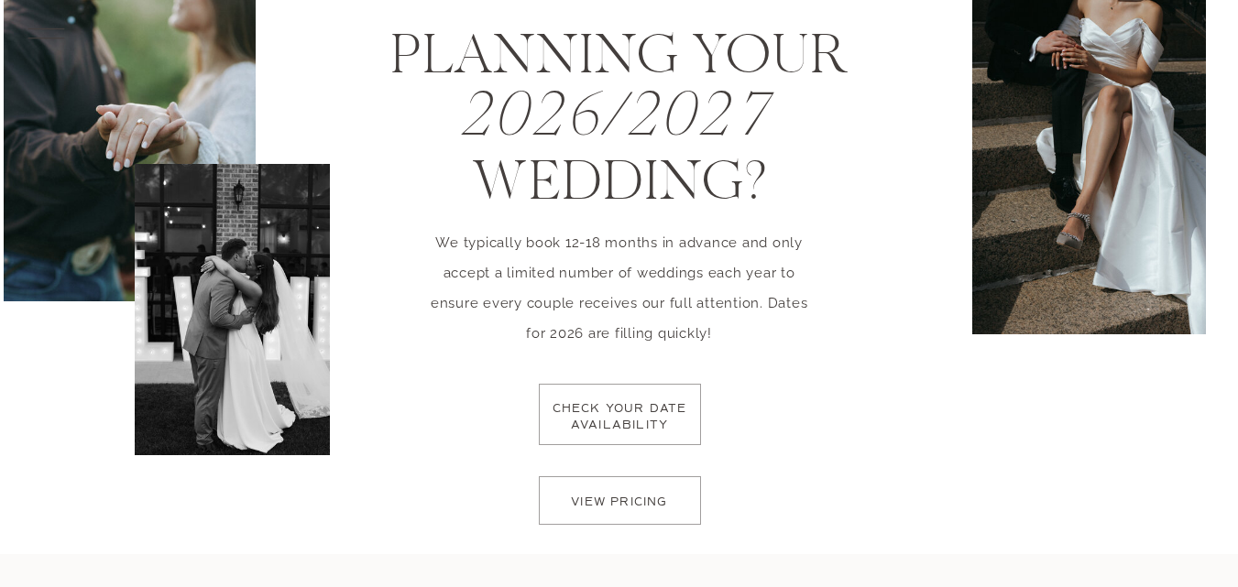 Image resolution: width=1238 pixels, height=587 pixels. I want to click on p: We typically book 12-18 months in advance and only accept a limited number of weddings each year ..., so click(619, 266).